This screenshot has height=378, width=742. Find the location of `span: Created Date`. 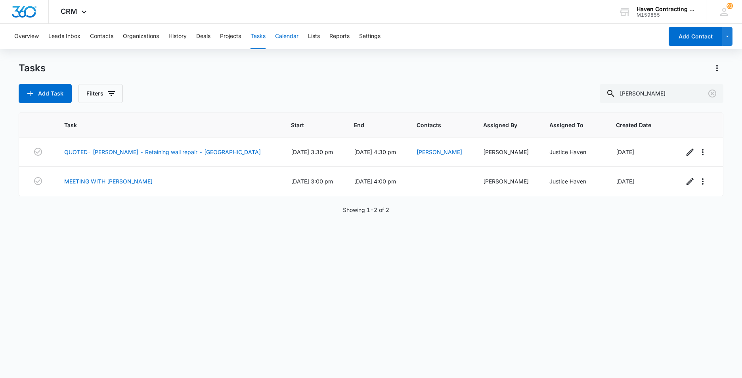

span: Created Date is located at coordinates (634, 125).